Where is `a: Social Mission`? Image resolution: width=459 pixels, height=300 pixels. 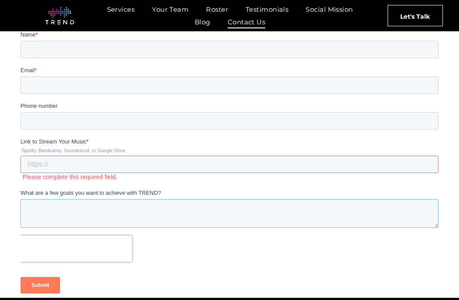
a: Social Mission is located at coordinates (329, 9).